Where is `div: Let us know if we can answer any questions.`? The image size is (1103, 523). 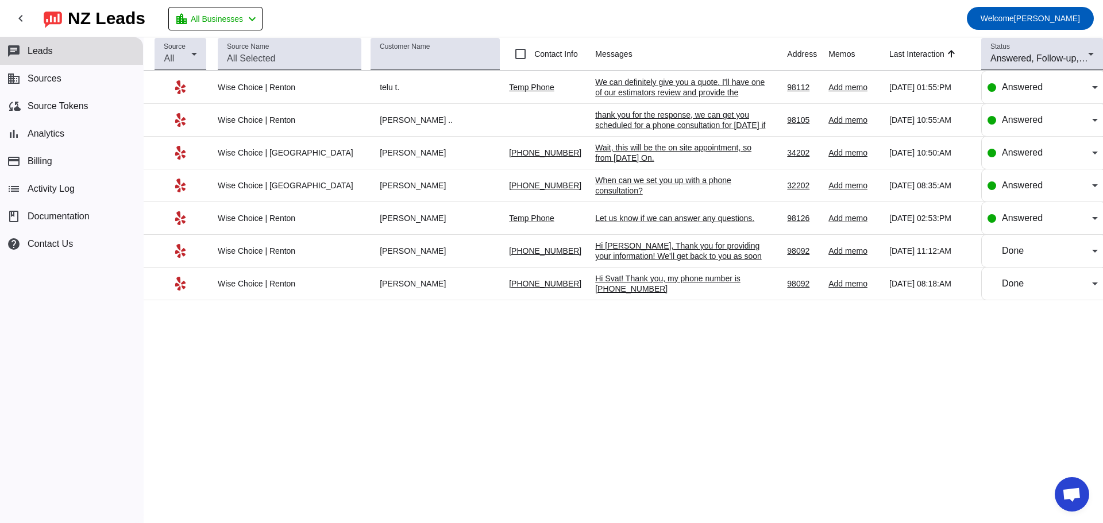 div: Let us know if we can answer any questions. is located at coordinates (681, 218).